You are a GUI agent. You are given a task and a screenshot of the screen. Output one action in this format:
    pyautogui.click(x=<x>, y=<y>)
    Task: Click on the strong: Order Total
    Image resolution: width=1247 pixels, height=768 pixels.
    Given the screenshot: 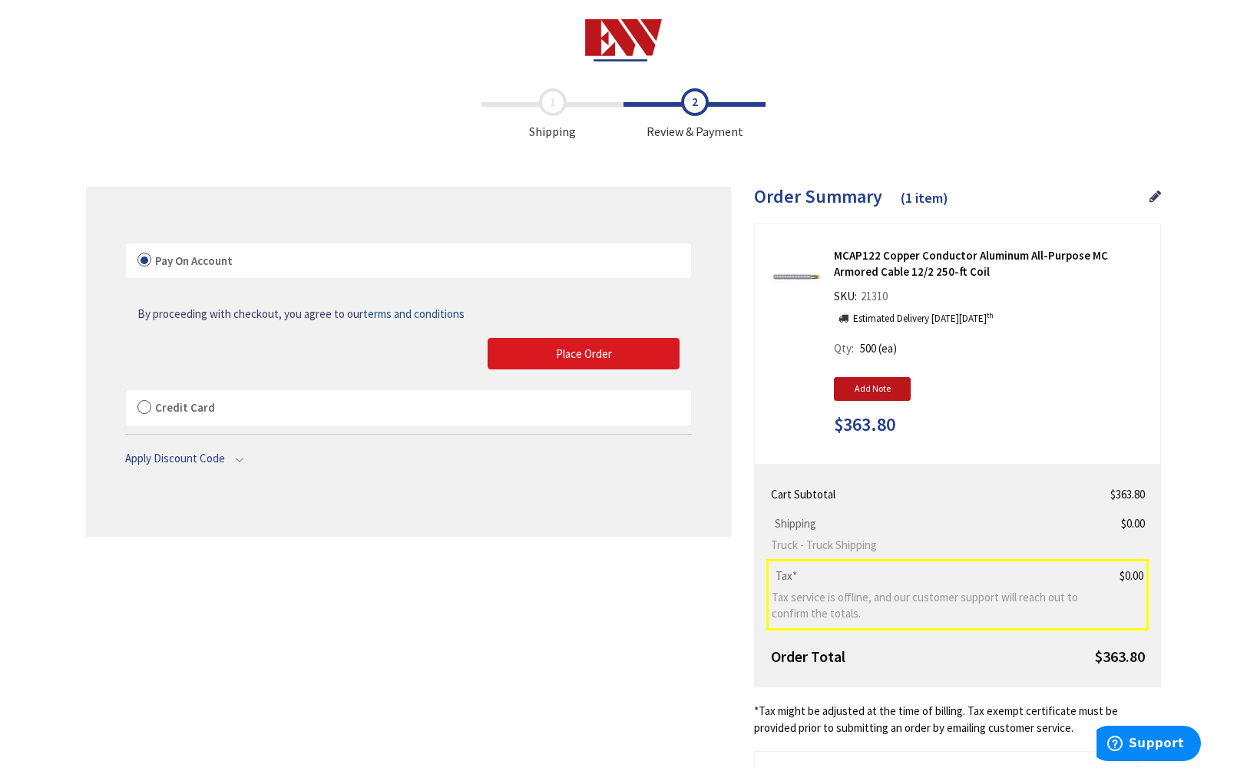 What is the action you would take?
    pyautogui.click(x=808, y=656)
    